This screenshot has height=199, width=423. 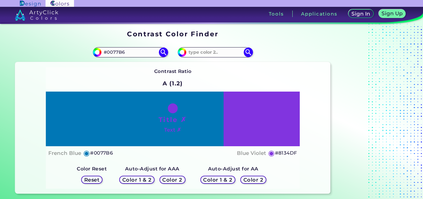 I want to click on img: logo_artyclick_colors_white.svg, so click(x=37, y=15).